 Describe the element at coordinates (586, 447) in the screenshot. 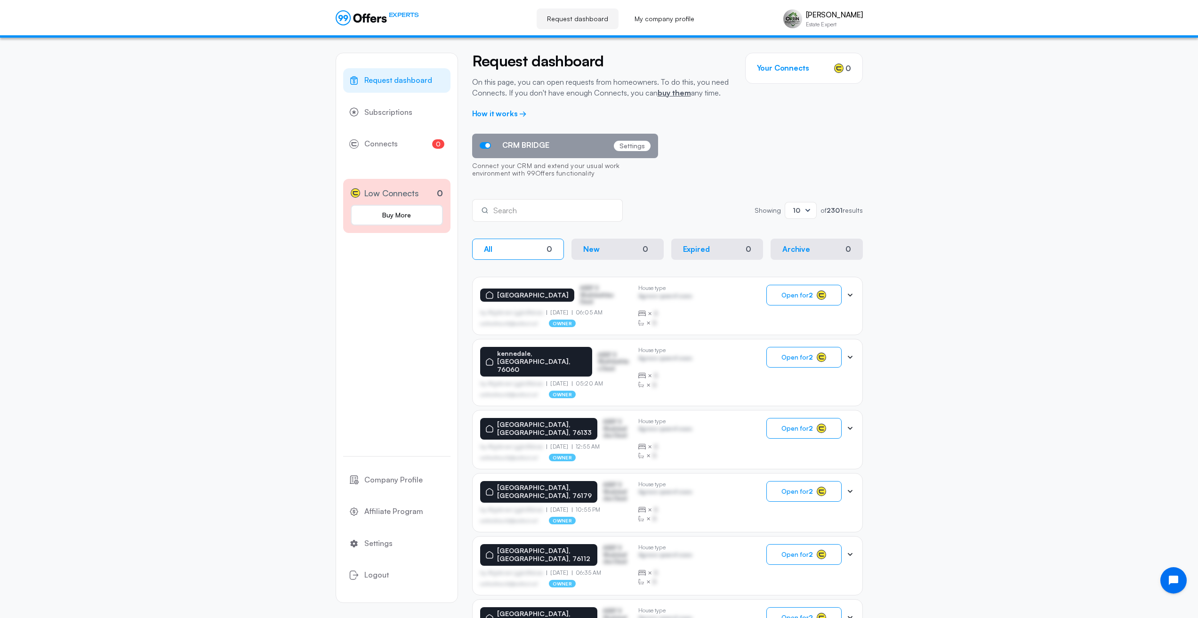

I see `p: 12:55 AM` at that location.